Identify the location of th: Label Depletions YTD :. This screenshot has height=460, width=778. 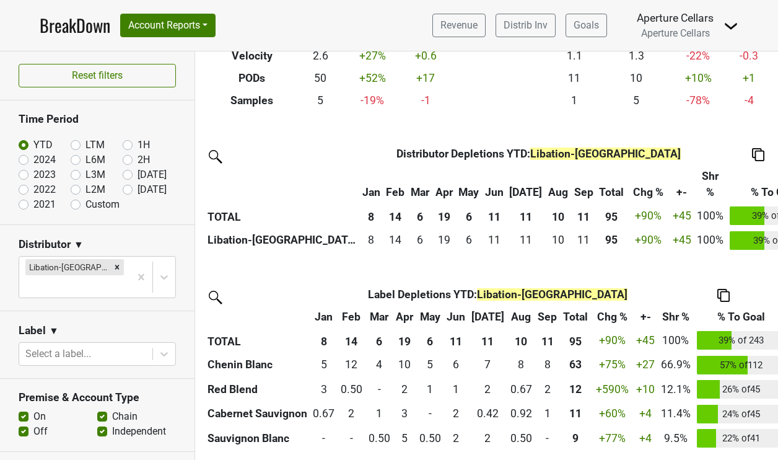
(497, 294).